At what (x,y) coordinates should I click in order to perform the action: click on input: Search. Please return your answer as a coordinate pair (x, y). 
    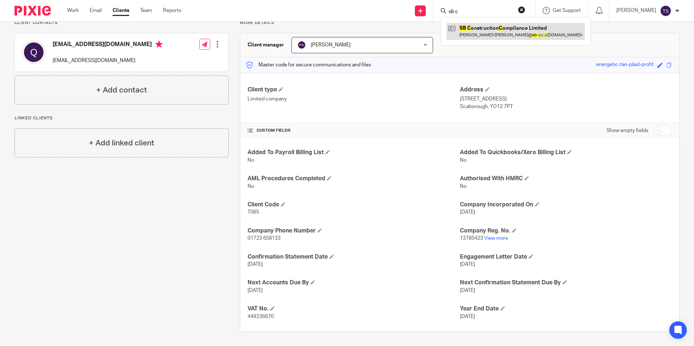
    Looking at the image, I should click on (481, 12).